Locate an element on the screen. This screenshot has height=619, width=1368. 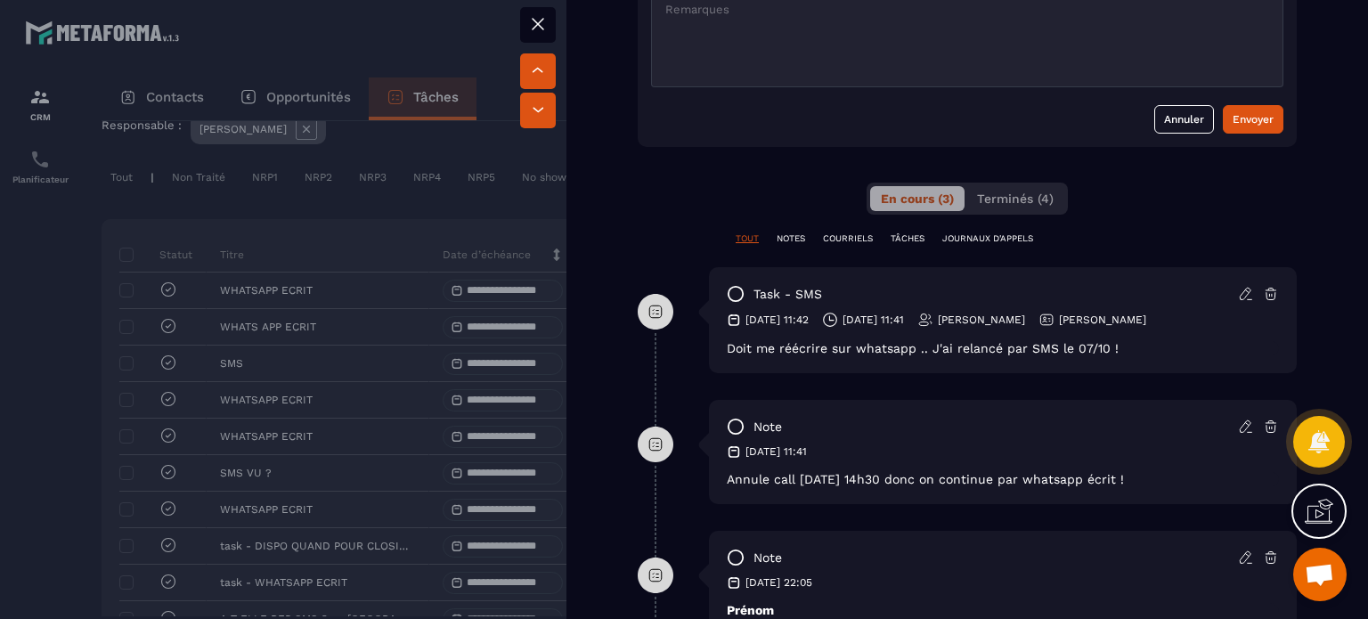
div: Envoyer is located at coordinates (1253, 119).